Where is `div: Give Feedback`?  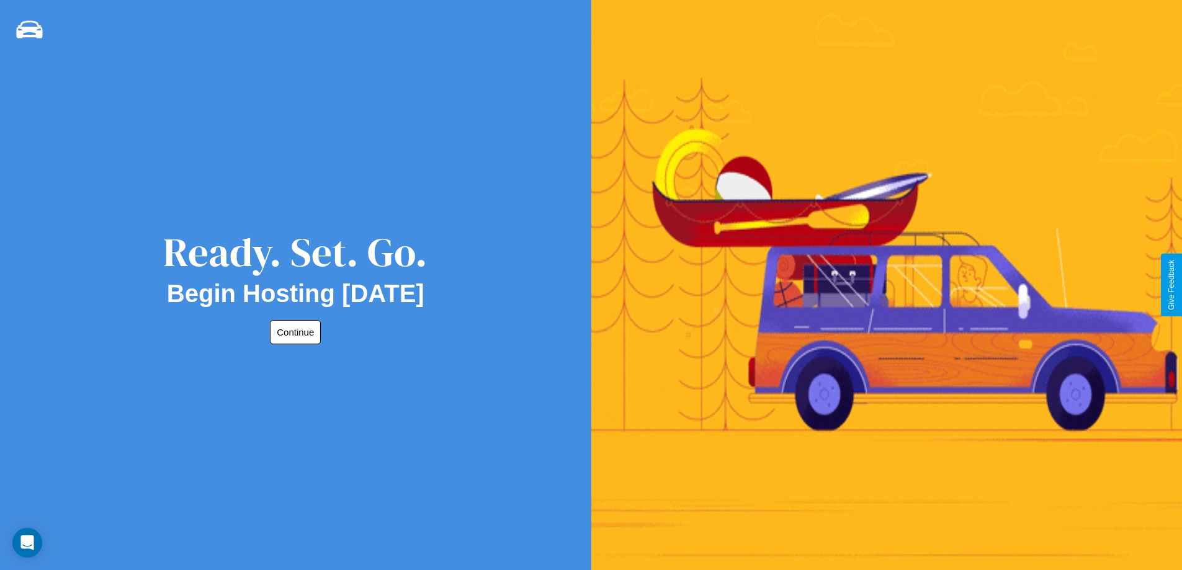
div: Give Feedback is located at coordinates (1171, 285).